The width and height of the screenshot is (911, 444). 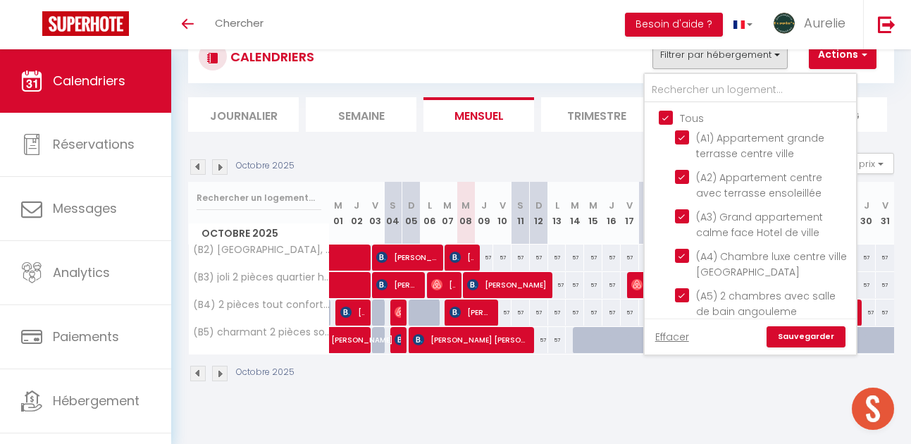 I want to click on span: (B4) 2 pièces tout confort Hyper centre ville, so click(x=261, y=304).